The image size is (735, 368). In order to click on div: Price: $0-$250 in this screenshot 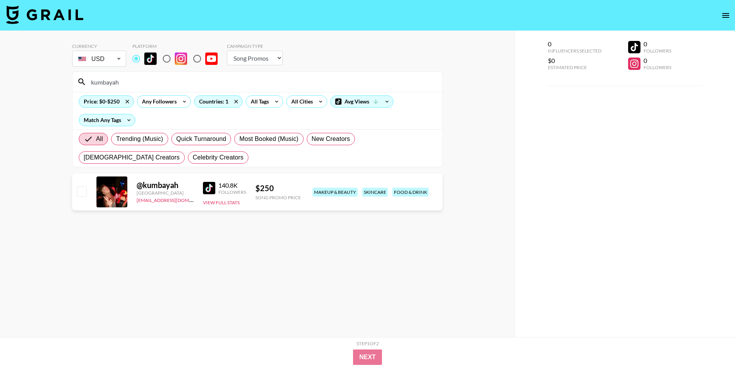, I will do `click(106, 102)`.